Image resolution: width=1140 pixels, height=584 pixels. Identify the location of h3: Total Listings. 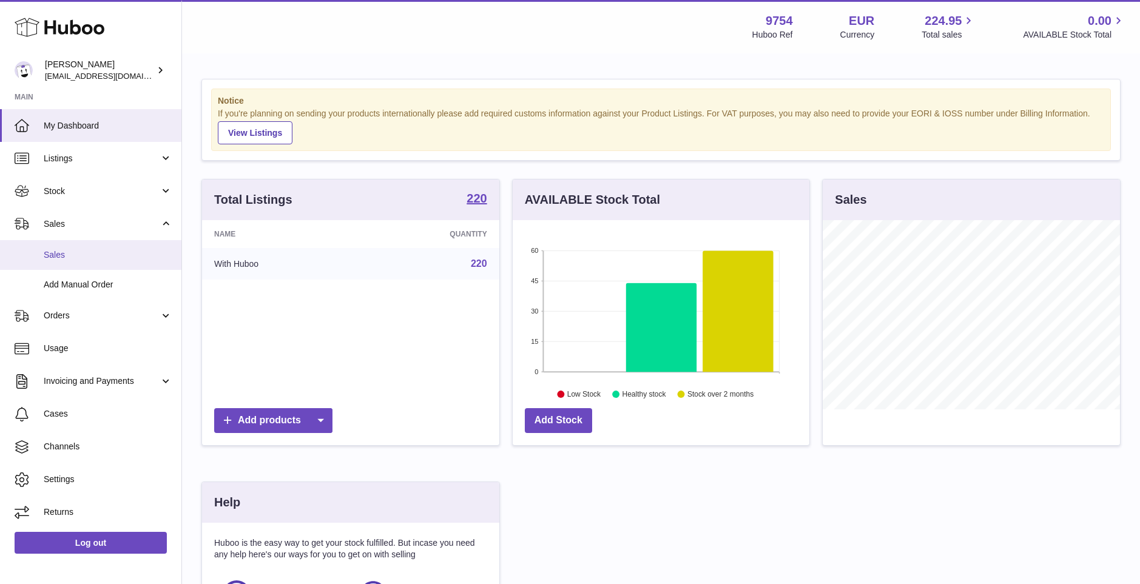
(253, 200).